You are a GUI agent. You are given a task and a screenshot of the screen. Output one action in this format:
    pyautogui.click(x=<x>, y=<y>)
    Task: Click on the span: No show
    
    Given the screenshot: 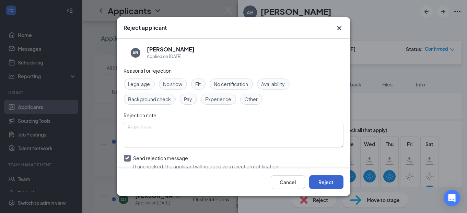 What is the action you would take?
    pyautogui.click(x=173, y=84)
    